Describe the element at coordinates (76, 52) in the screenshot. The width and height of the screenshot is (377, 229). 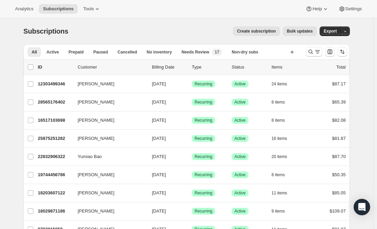
I see `span: Prepaid` at that location.